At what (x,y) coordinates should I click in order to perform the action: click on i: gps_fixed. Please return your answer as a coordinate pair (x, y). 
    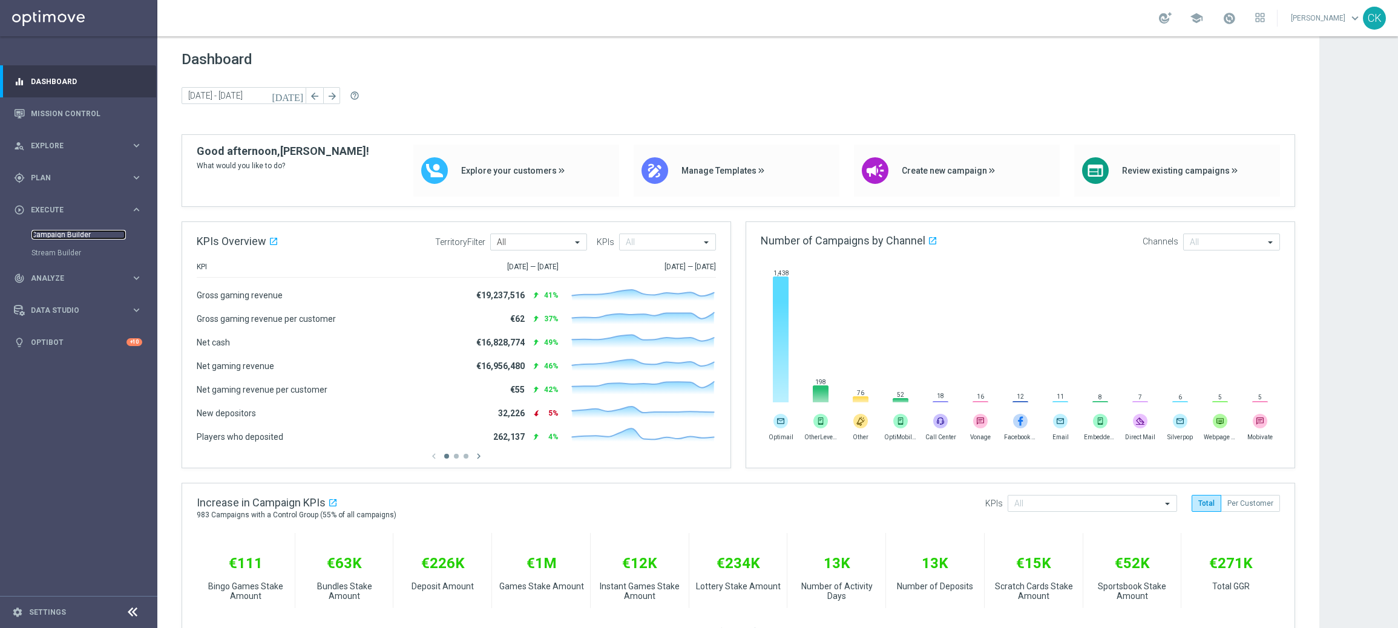
    Looking at the image, I should click on (19, 178).